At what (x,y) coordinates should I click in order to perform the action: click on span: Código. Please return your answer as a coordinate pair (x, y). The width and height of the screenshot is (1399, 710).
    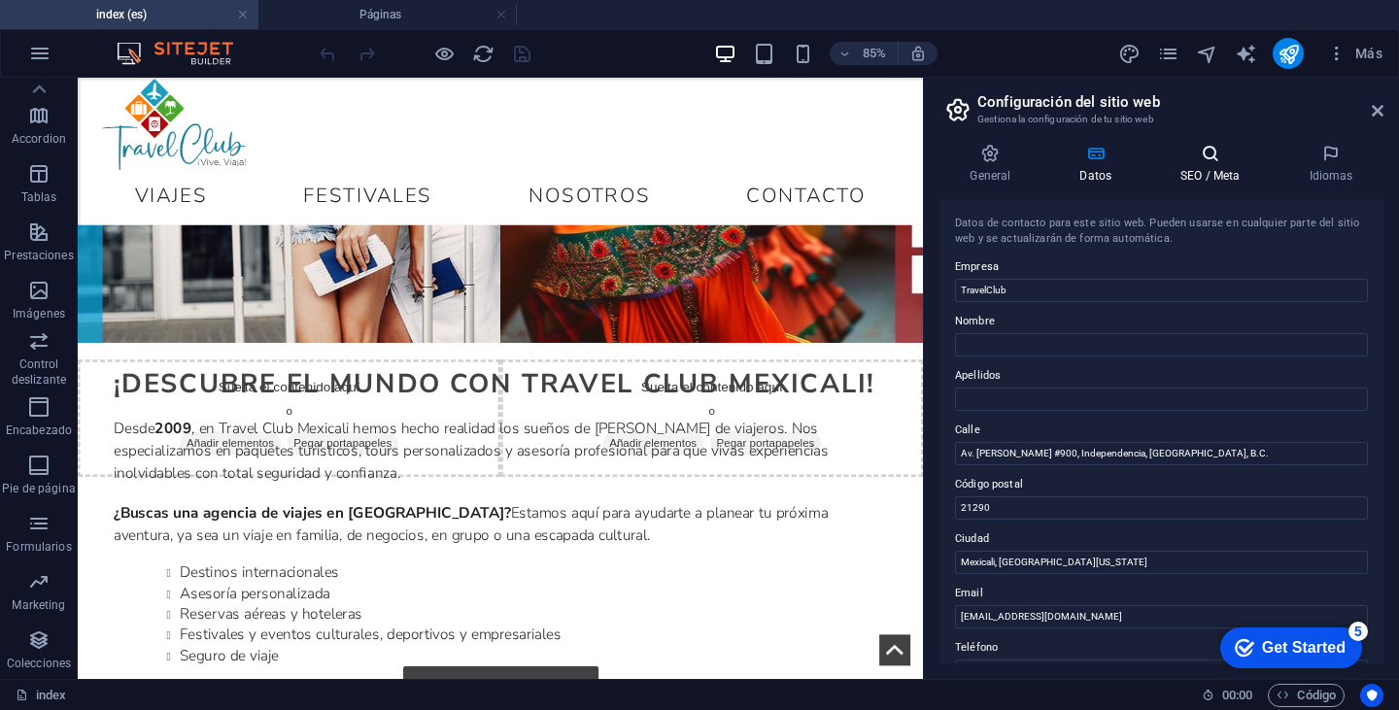
    Looking at the image, I should click on (1306, 696).